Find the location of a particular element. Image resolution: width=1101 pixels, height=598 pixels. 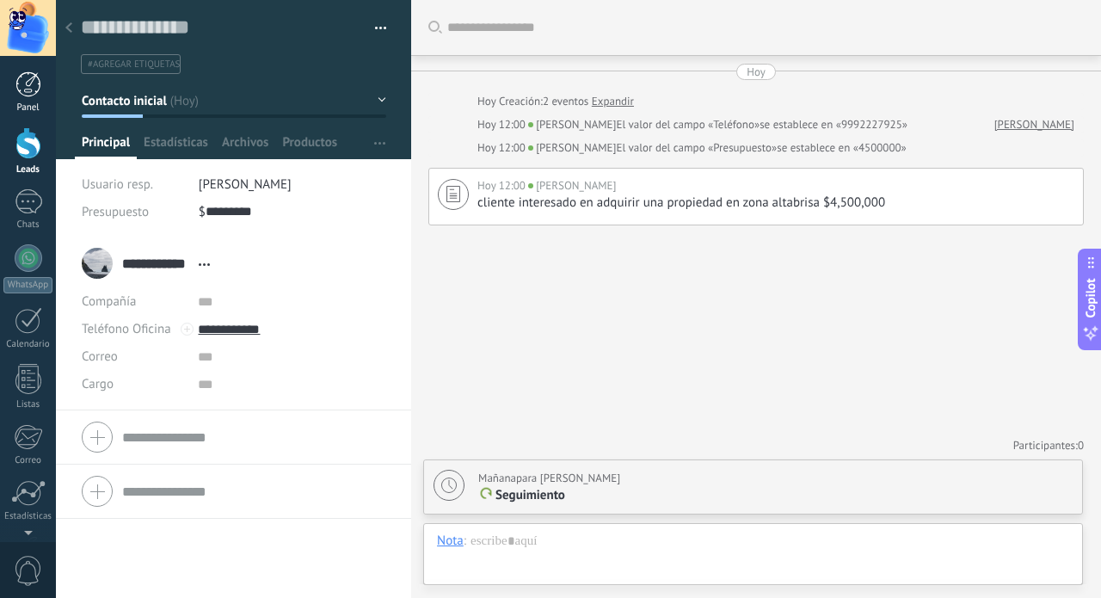

span: Correo is located at coordinates (100, 356).